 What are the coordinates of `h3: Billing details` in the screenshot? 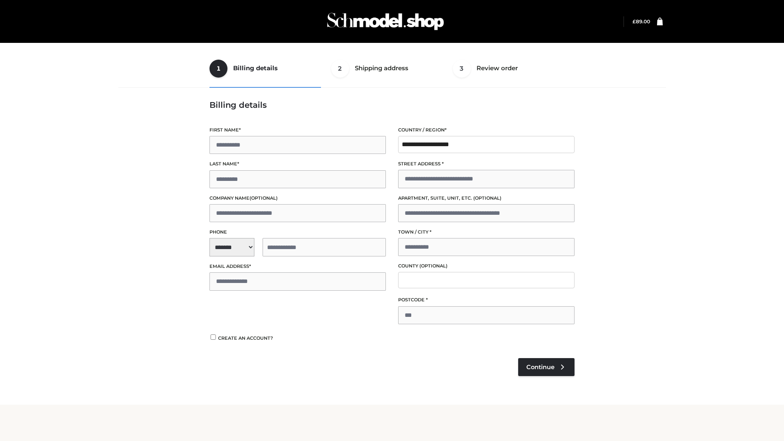 It's located at (392, 105).